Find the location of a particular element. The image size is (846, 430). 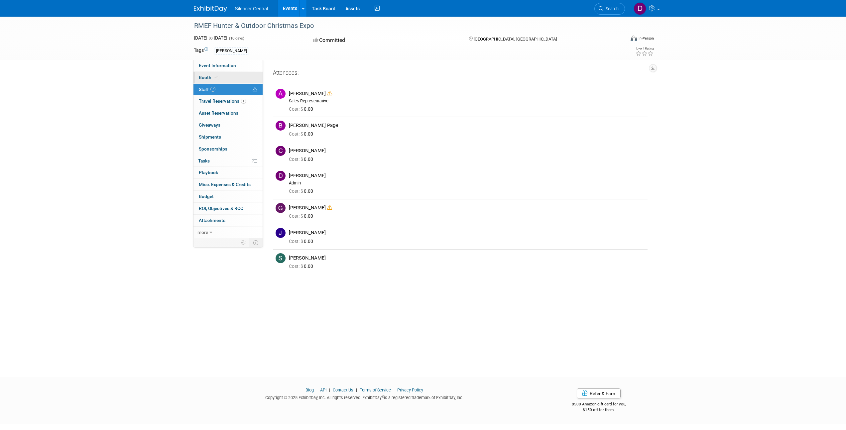

span: Silencer Central is located at coordinates (252, 9).